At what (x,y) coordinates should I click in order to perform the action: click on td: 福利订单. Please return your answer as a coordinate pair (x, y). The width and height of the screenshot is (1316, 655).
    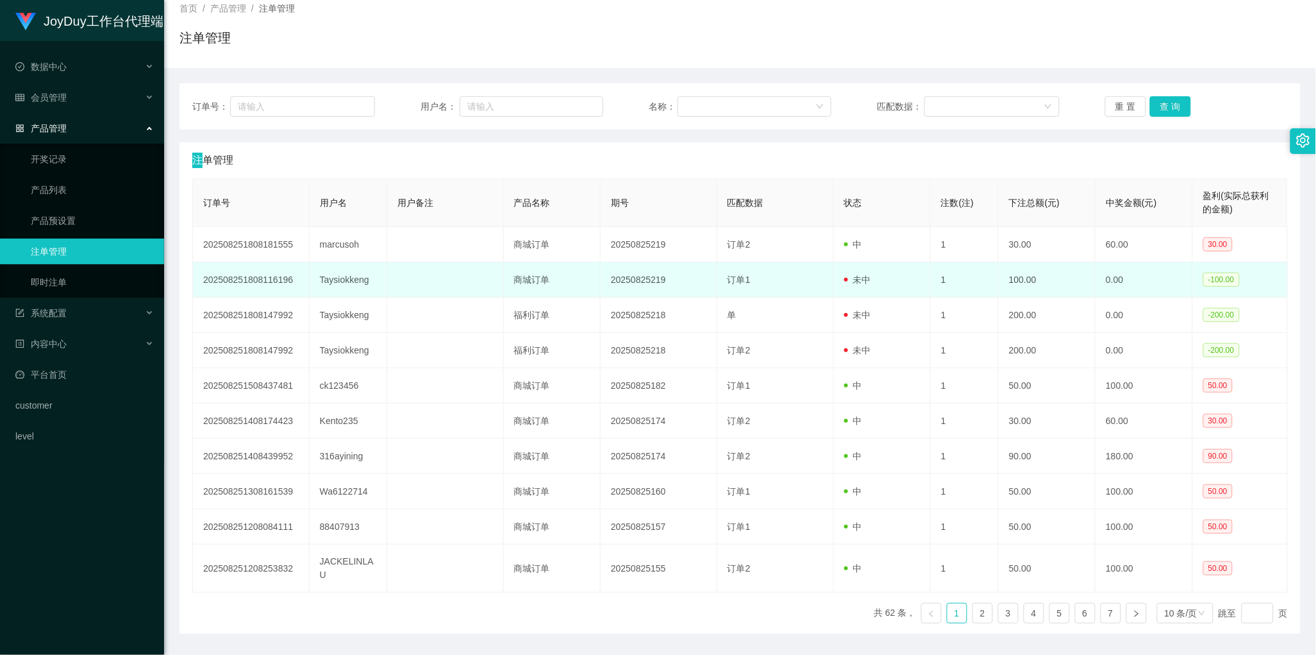
    Looking at the image, I should click on (552, 315).